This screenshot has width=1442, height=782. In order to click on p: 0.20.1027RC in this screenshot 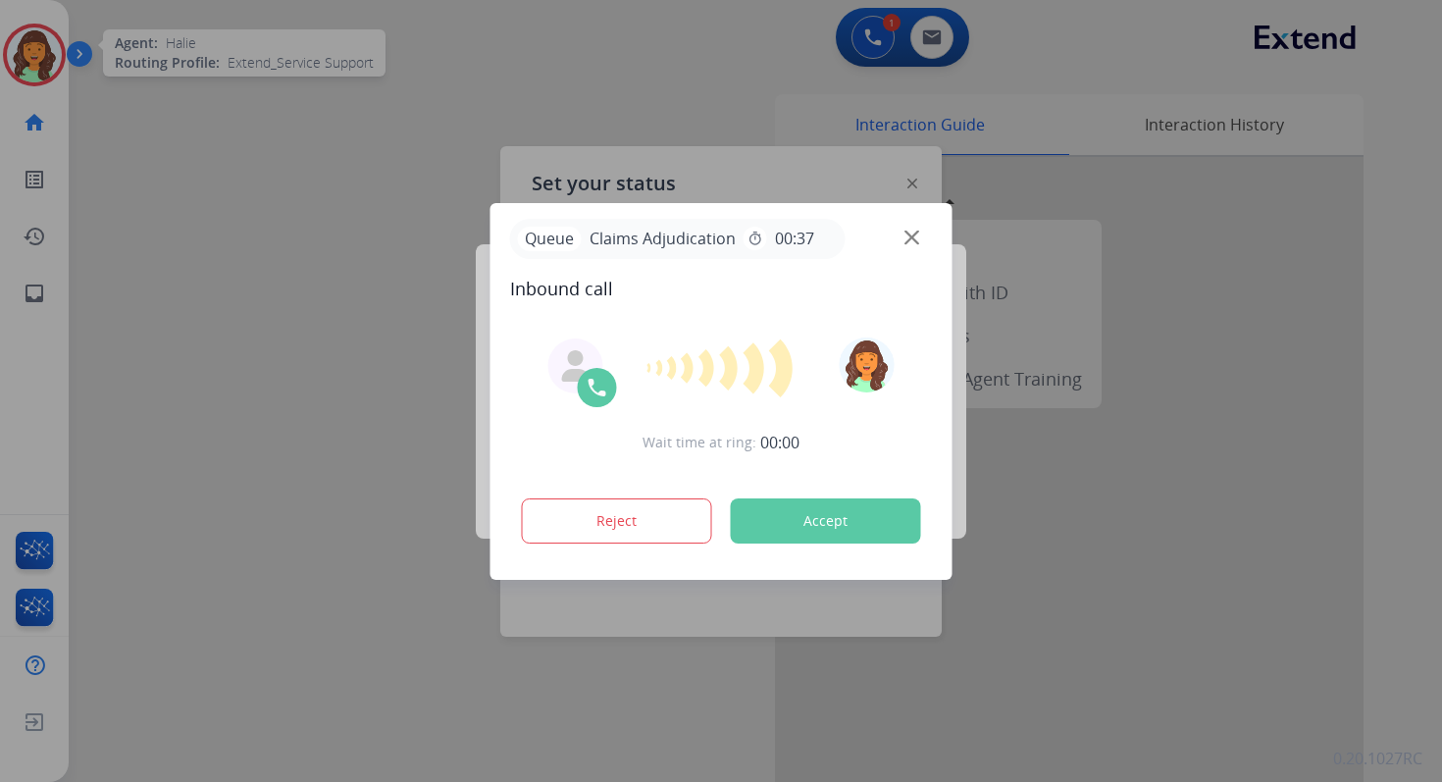, I will do `click(1378, 758)`.